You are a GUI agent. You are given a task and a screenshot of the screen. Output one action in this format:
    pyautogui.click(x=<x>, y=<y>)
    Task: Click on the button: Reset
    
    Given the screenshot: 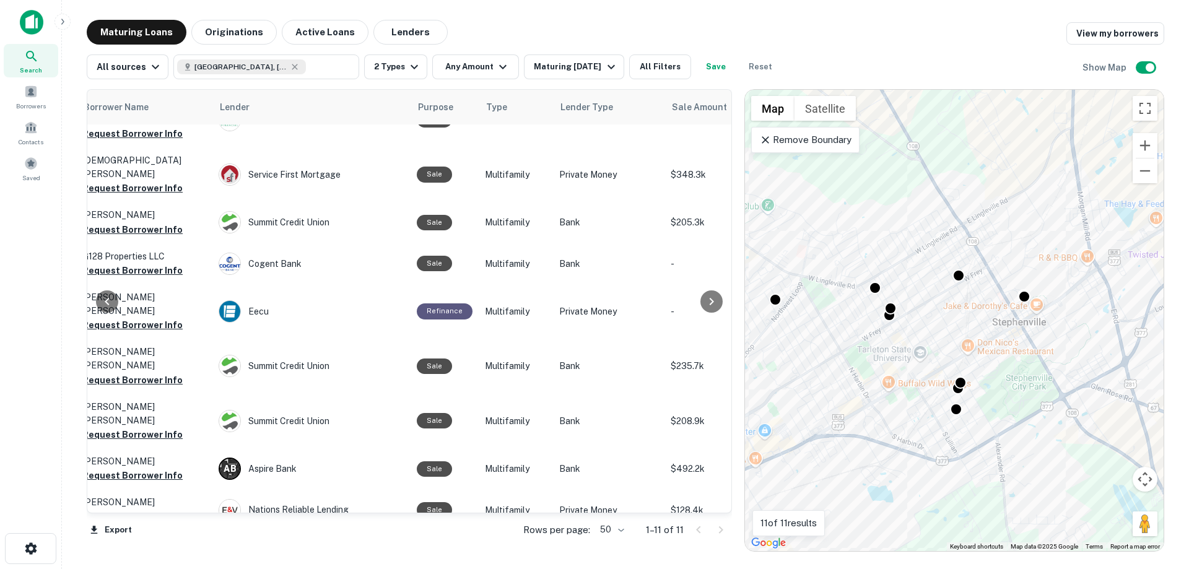 What is the action you would take?
    pyautogui.click(x=760, y=67)
    